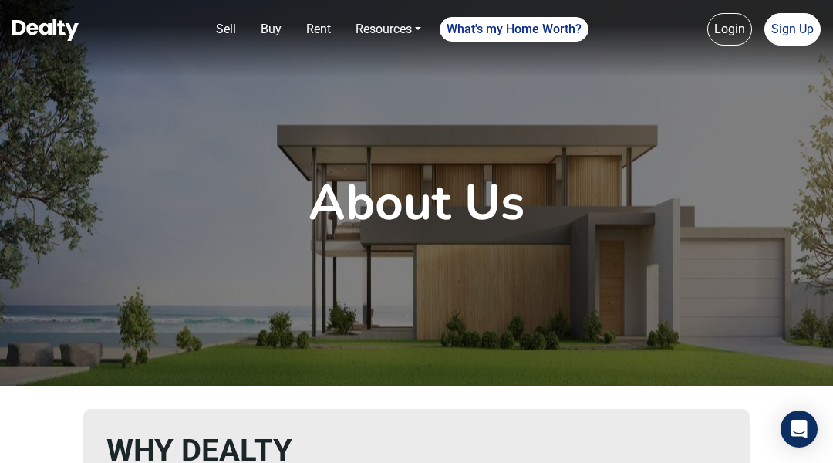 This screenshot has height=463, width=833. I want to click on a: Sign Up, so click(792, 29).